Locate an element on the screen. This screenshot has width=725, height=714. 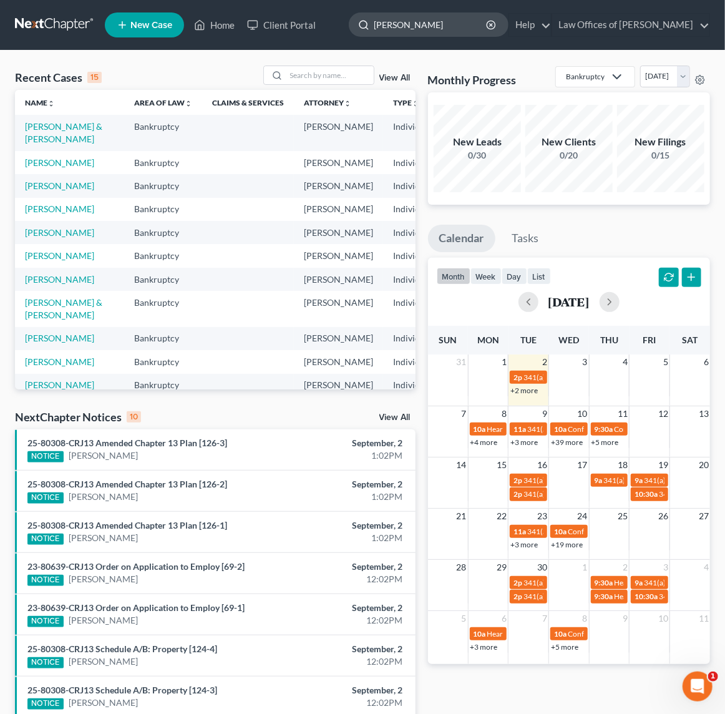
a: 25-80308-CRJ13 Amended Chapter 13 Plan [126-3] is located at coordinates (127, 442).